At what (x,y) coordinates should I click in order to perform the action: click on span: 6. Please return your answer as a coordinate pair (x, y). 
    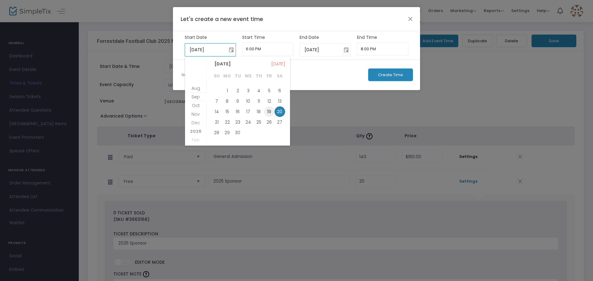
    Looking at the image, I should click on (280, 91).